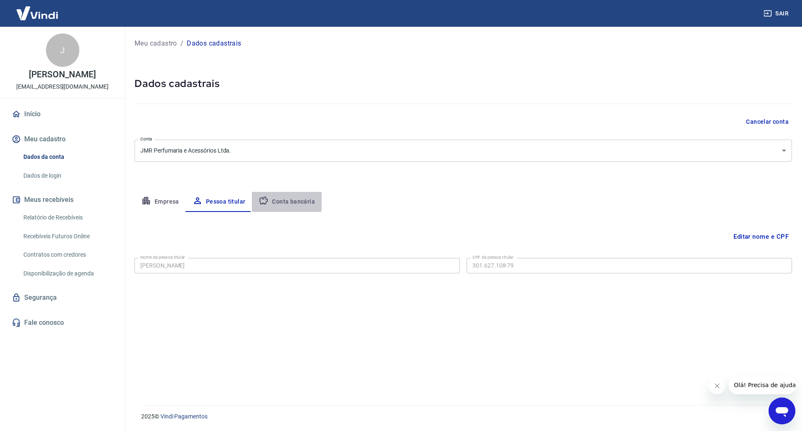 The width and height of the screenshot is (802, 431). What do you see at coordinates (156, 43) in the screenshot?
I see `a: Meu cadastro` at bounding box center [156, 43].